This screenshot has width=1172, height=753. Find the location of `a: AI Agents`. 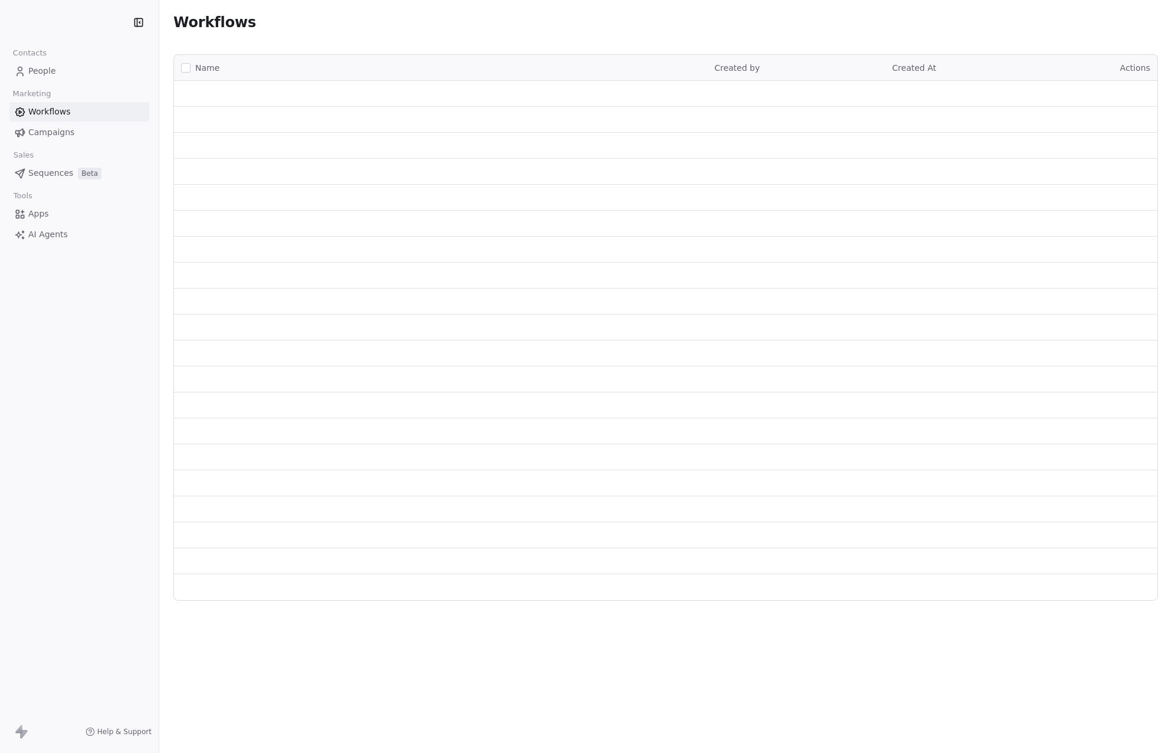

a: AI Agents is located at coordinates (79, 234).